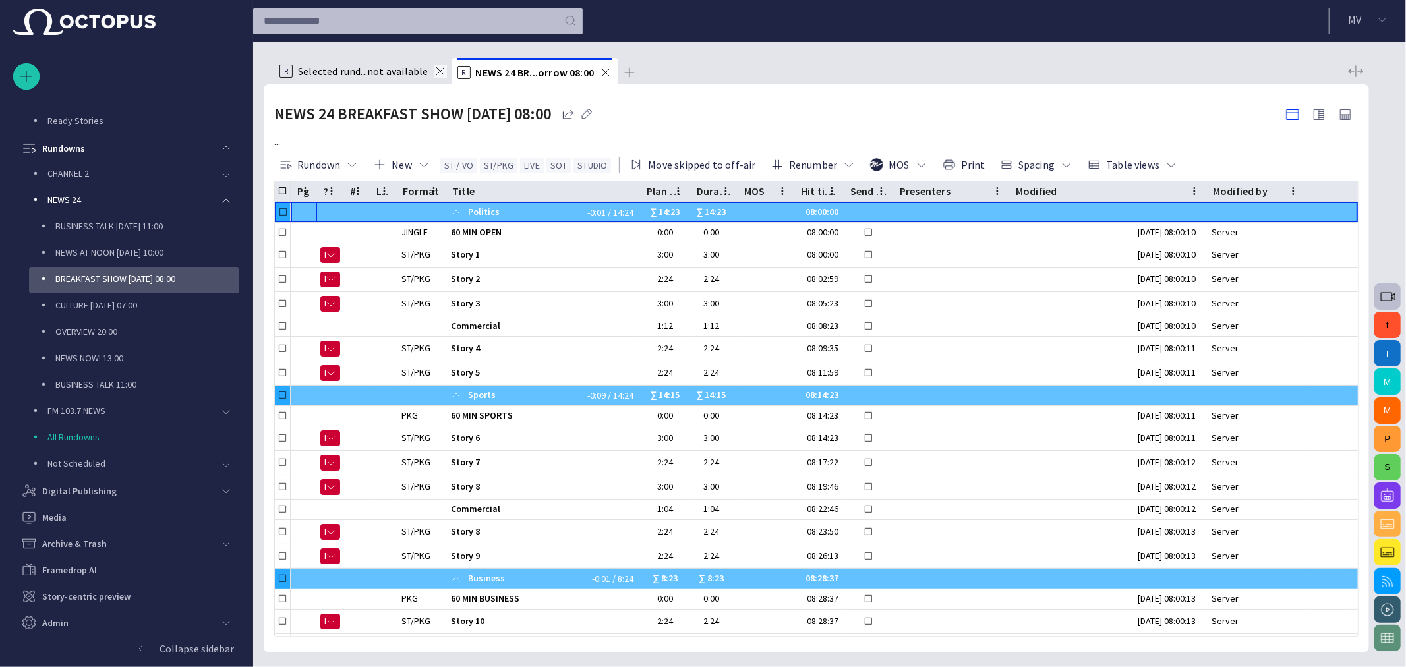  Describe the element at coordinates (542, 509) in the screenshot. I see `span: Commercial` at that location.